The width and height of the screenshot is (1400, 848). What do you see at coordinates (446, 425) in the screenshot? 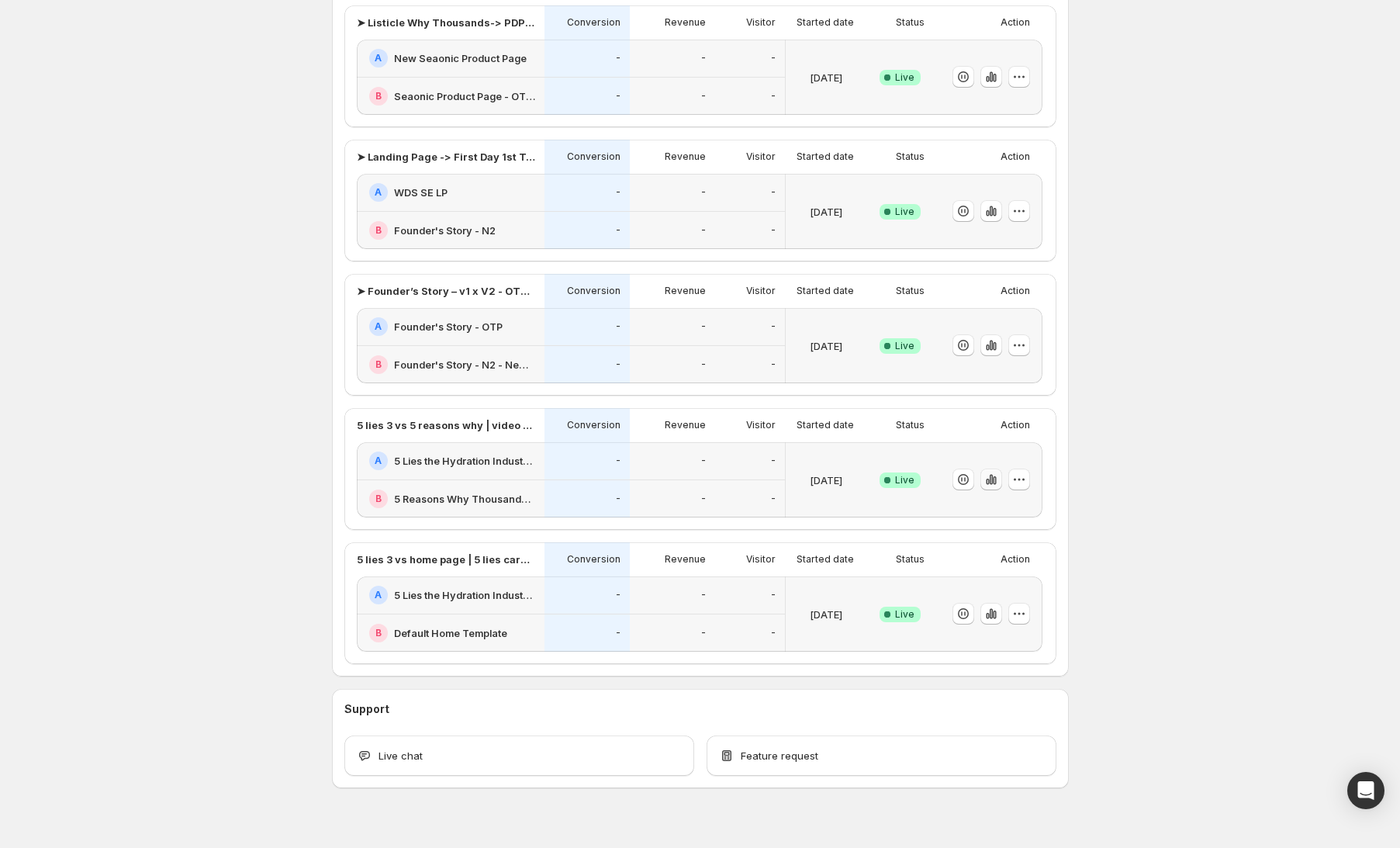
I see `p: 5 lies 3 vs 5 reasons why | video ad don’t get fooled | PDP CTA` at bounding box center [446, 425].